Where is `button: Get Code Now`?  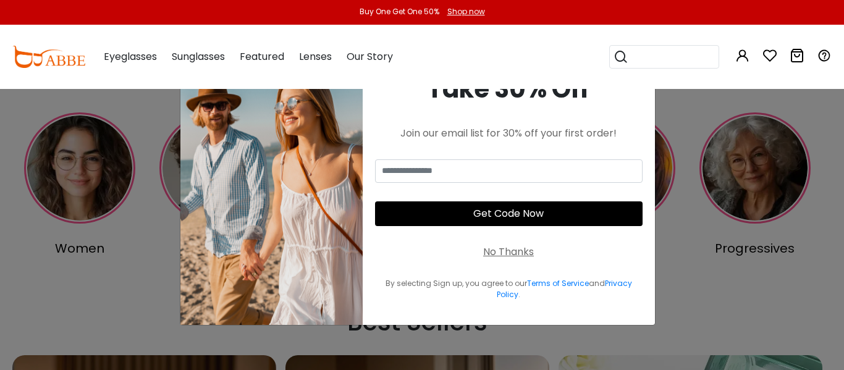 button: Get Code Now is located at coordinates (508, 214).